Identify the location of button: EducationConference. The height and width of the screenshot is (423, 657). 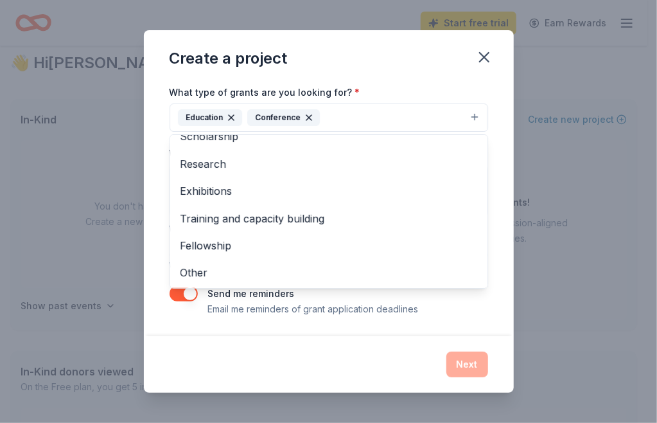
(329, 118).